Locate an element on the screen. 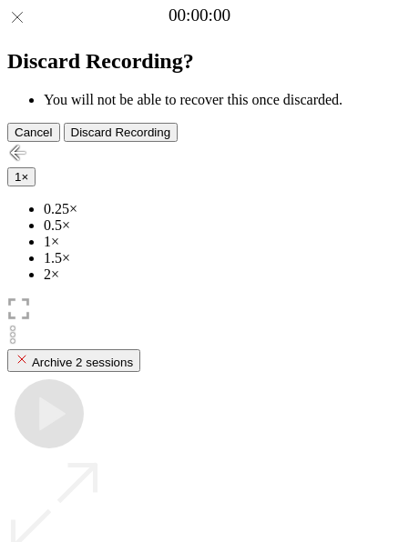 The height and width of the screenshot is (542, 399). li: You will not be able to recover this once discarded. is located at coordinates (217, 100).